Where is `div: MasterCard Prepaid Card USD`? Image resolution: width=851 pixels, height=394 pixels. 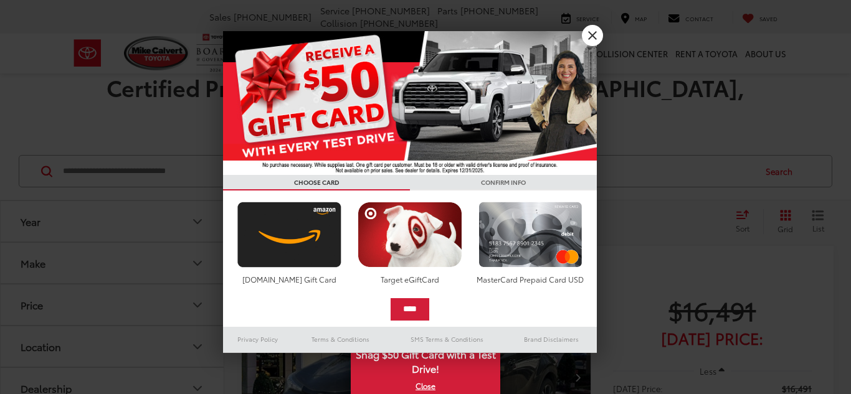 div: MasterCard Prepaid Card USD is located at coordinates (530, 279).